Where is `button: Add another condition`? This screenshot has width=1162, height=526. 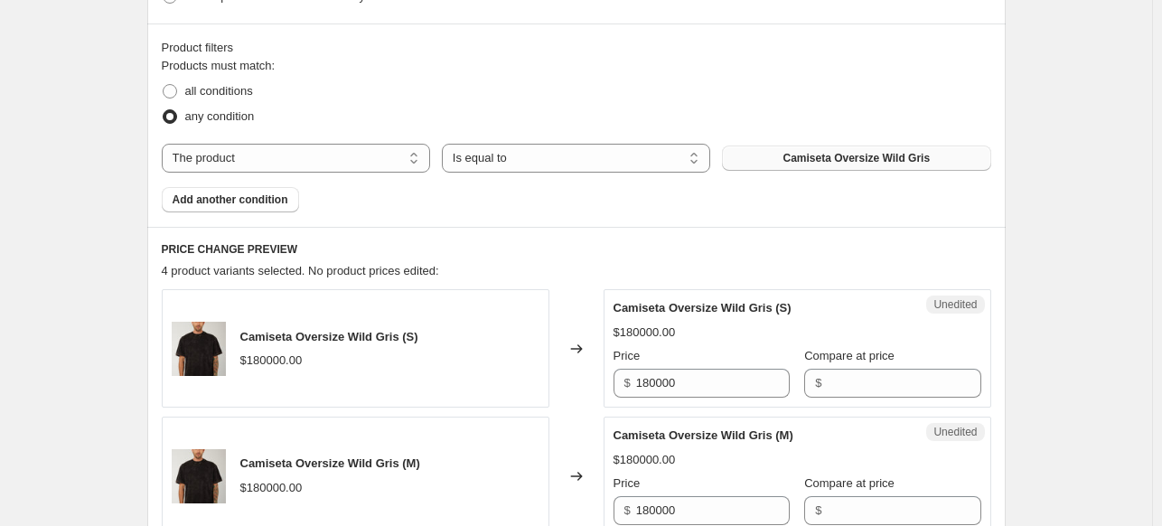 button: Add another condition is located at coordinates (230, 200).